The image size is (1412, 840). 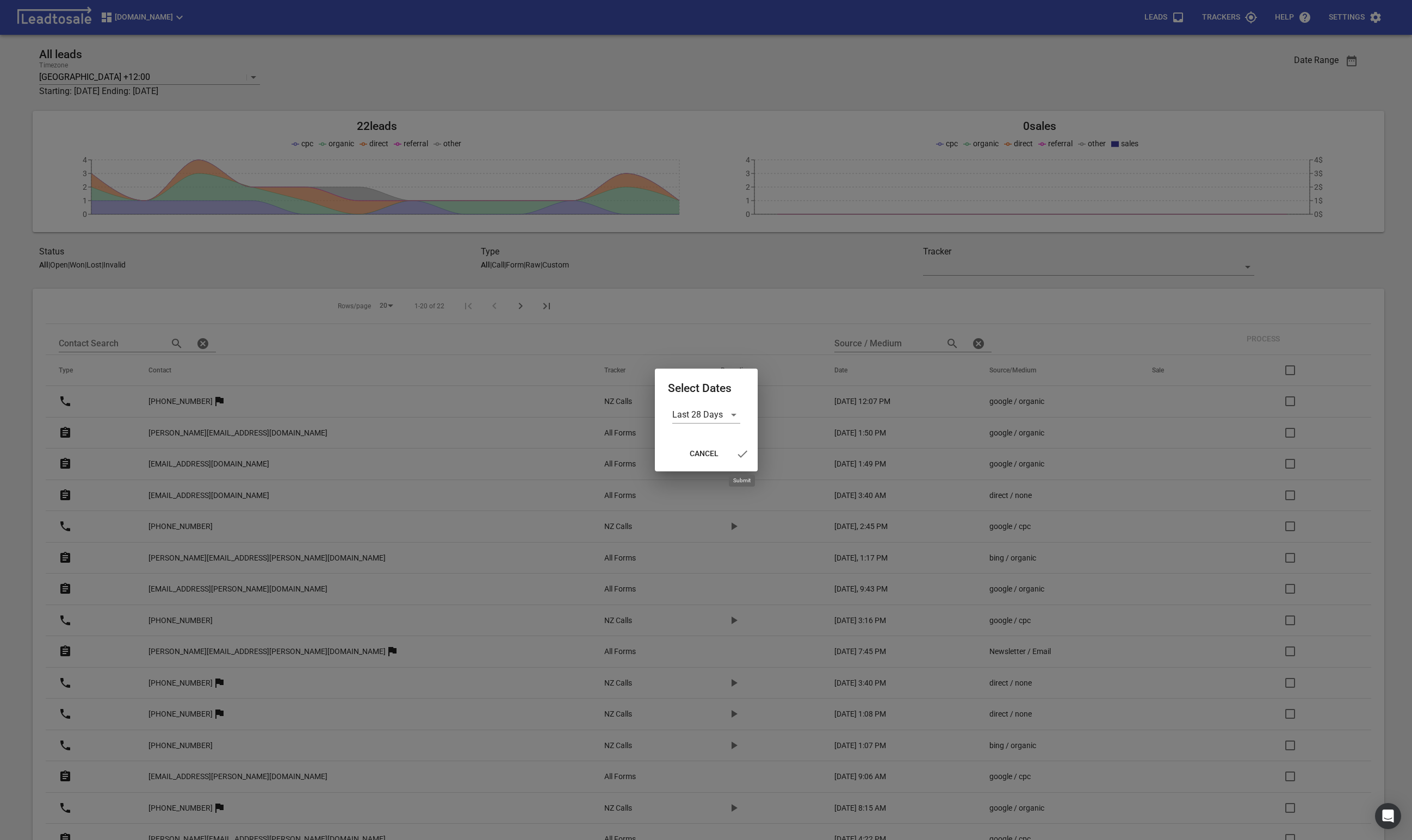 I want to click on div: Submit, so click(x=742, y=481).